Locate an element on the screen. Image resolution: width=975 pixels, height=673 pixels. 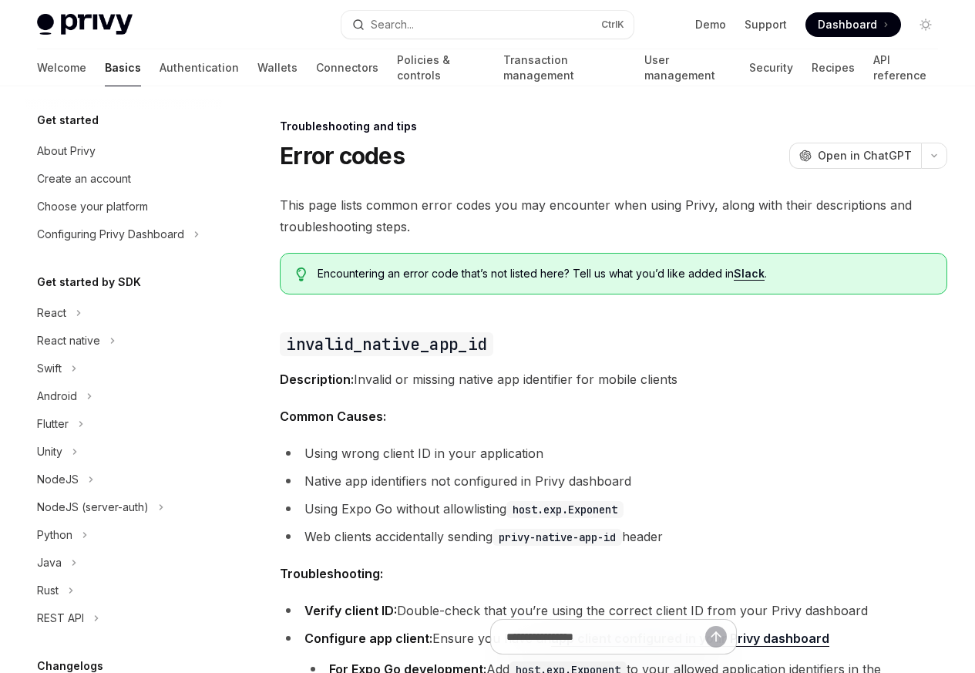
input: Ask a question... is located at coordinates (606, 637).